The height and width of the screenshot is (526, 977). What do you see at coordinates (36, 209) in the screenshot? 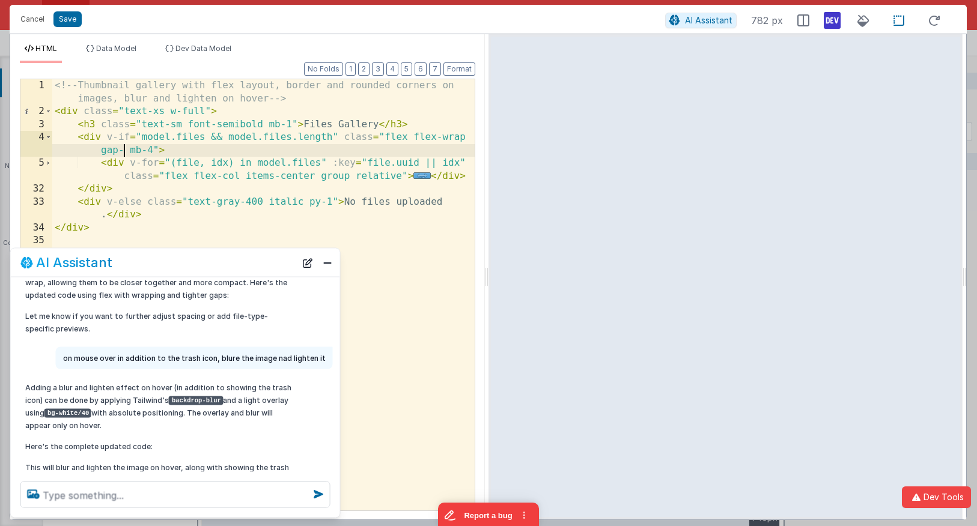
I see `div: 33` at bounding box center [36, 209].